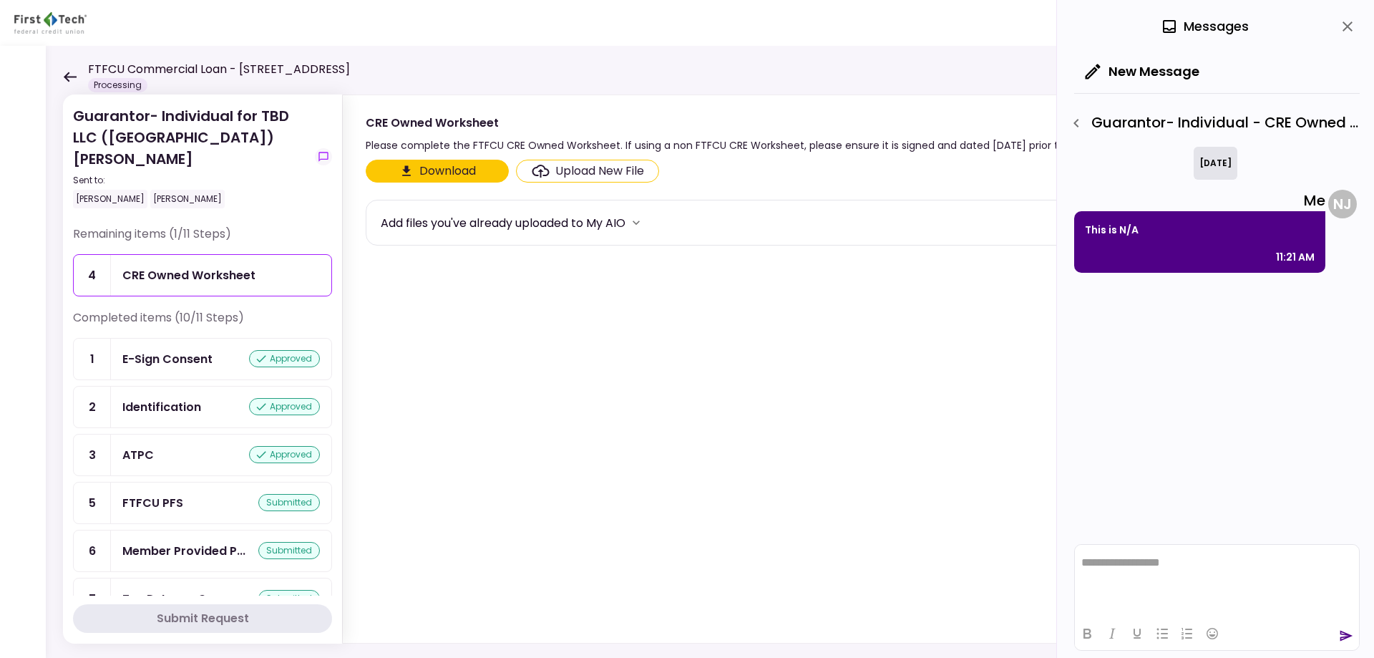 This screenshot has width=1374, height=658. Describe the element at coordinates (1346, 636) in the screenshot. I see `button: send` at that location.